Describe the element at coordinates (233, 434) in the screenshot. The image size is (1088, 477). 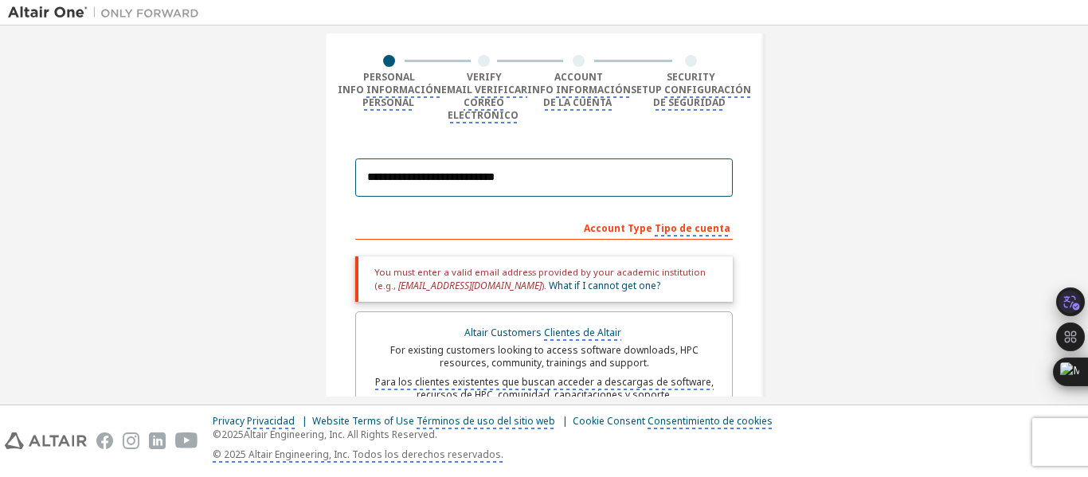
I see `monica-translate-origin-text: 2025` at that location.